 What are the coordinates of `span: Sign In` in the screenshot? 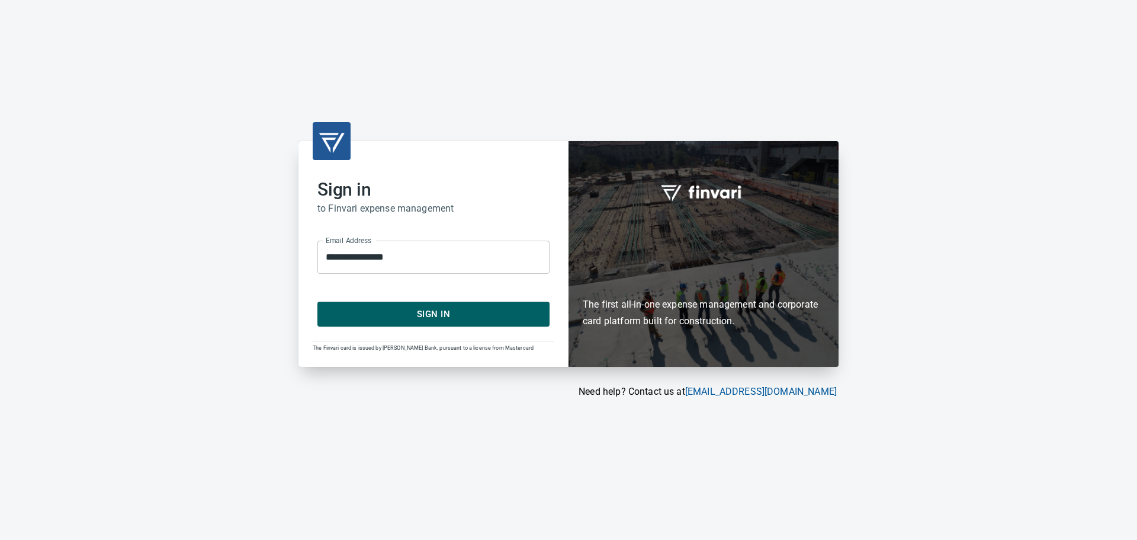 It's located at (434, 314).